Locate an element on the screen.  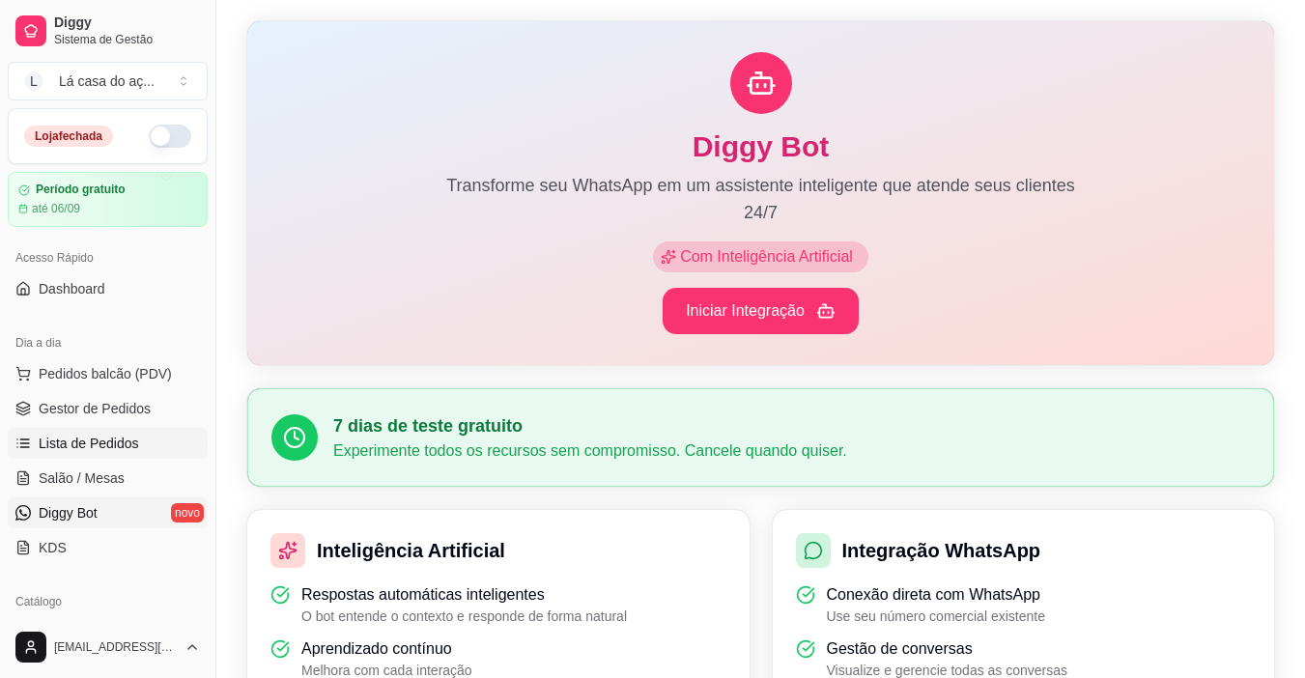
a: Salão / Mesas is located at coordinates (107, 478).